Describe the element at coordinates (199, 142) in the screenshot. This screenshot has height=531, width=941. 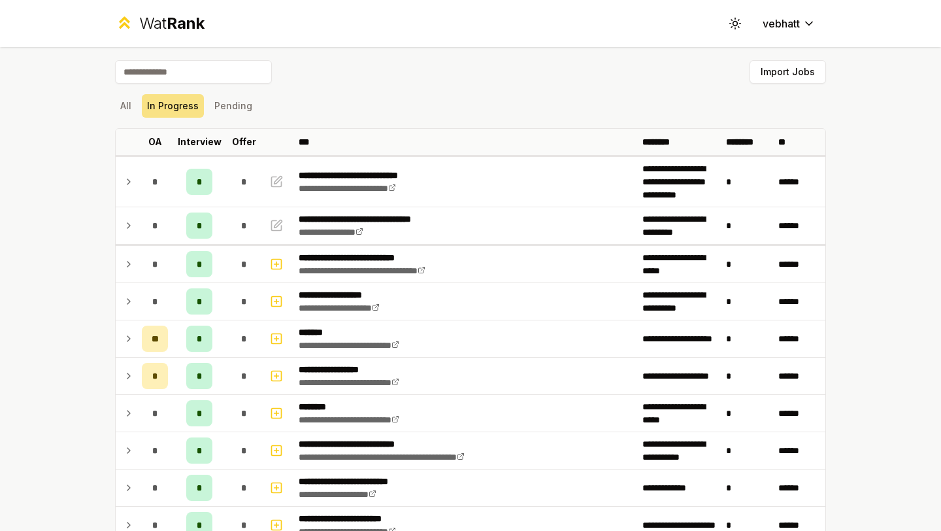
I see `p: Interview` at that location.